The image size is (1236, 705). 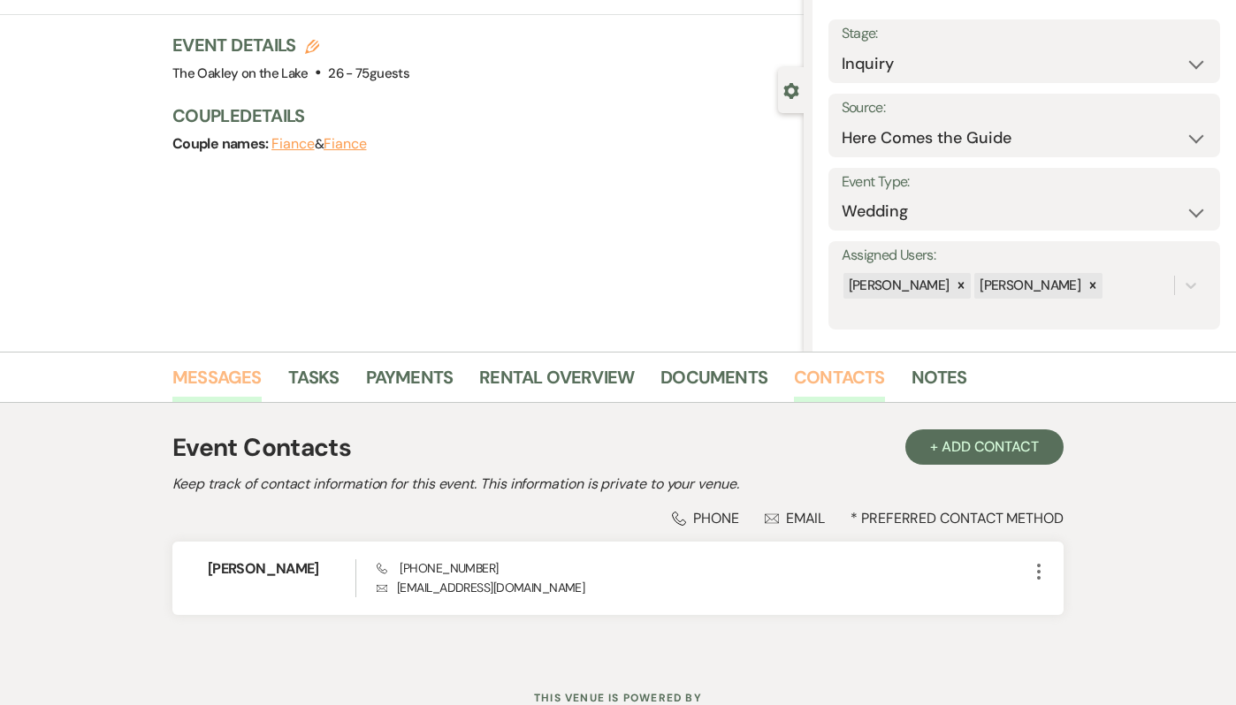 I want to click on label: Assigned Users:, so click(x=1024, y=255).